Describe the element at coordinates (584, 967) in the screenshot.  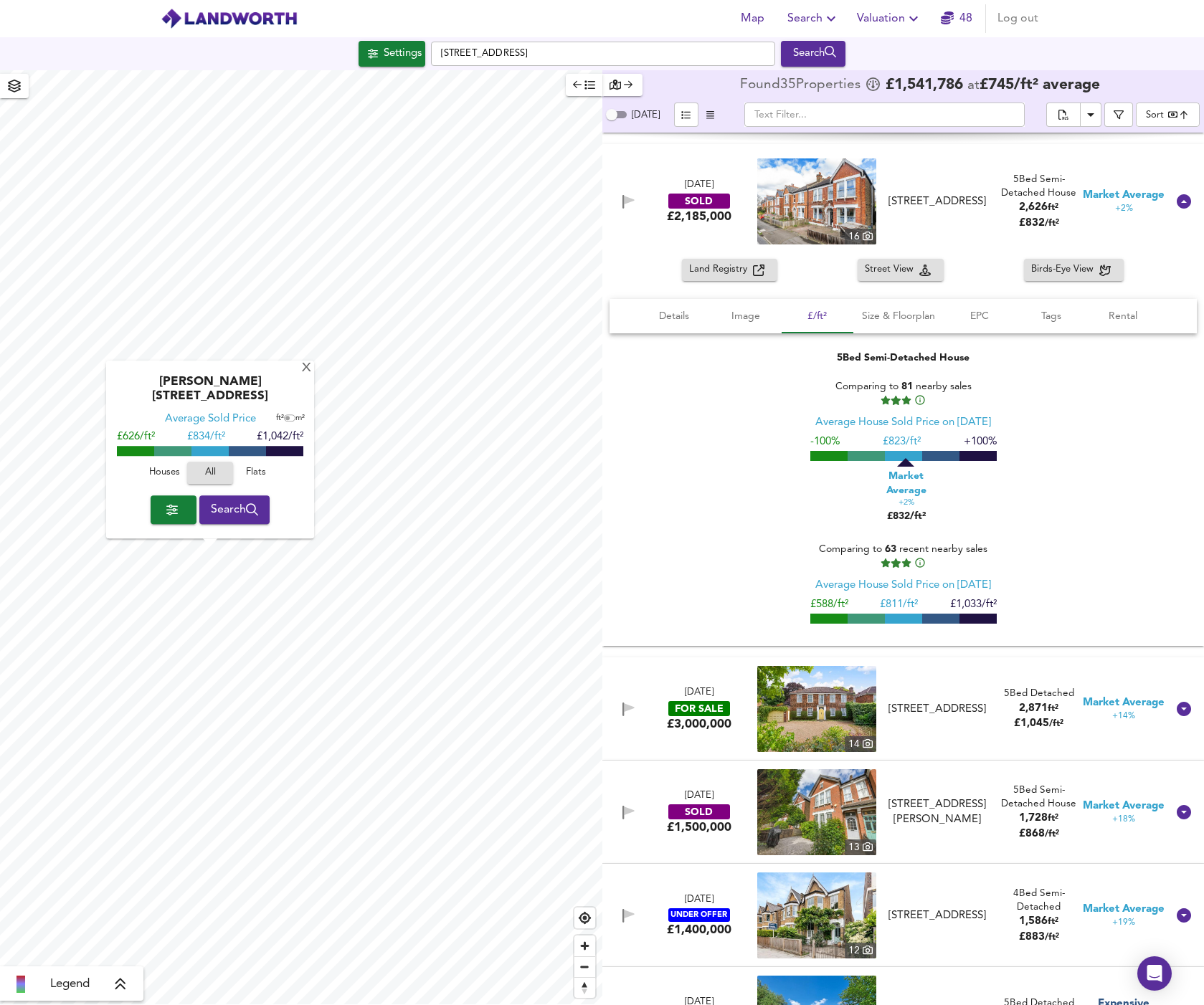
I see `button: Zoom out` at that location.